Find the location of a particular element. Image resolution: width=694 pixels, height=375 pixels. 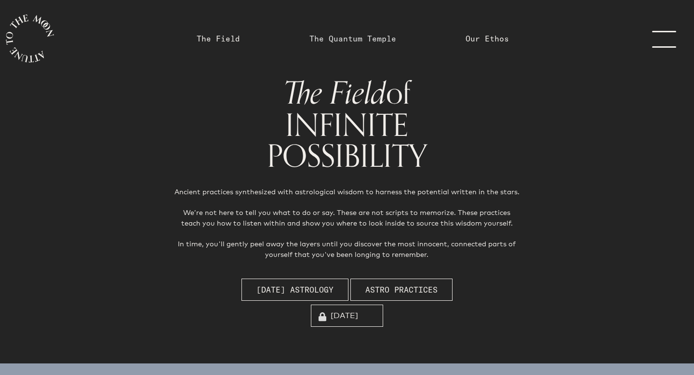

a: Our Ethos is located at coordinates (487, 39).